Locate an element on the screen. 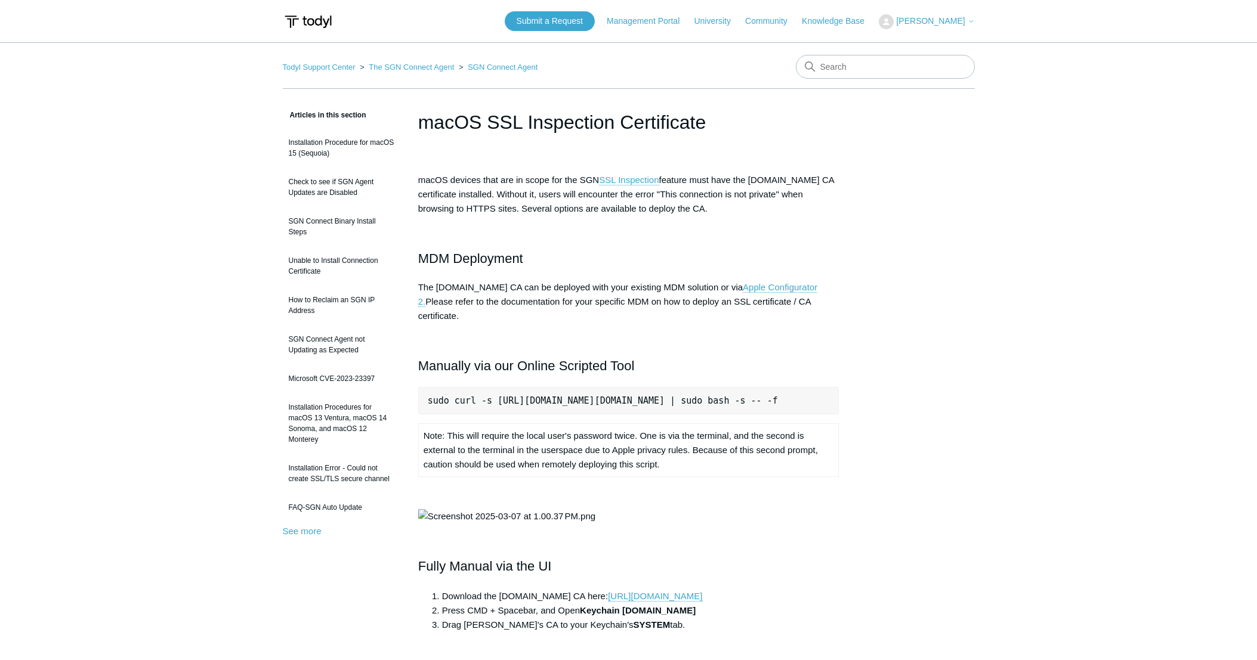 The width and height of the screenshot is (1257, 660). a: Check to see if SGN Agent Updates are Disabled is located at coordinates (341, 187).